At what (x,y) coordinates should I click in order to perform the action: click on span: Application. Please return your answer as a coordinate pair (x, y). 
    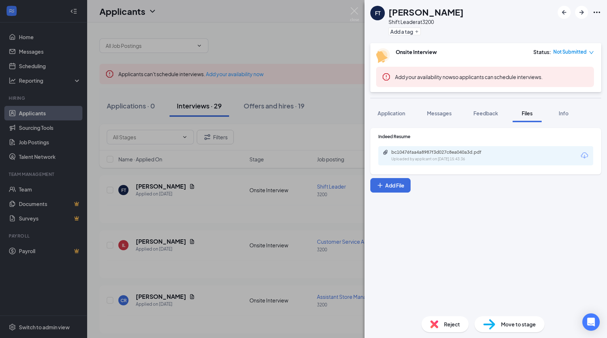
    Looking at the image, I should click on (391, 113).